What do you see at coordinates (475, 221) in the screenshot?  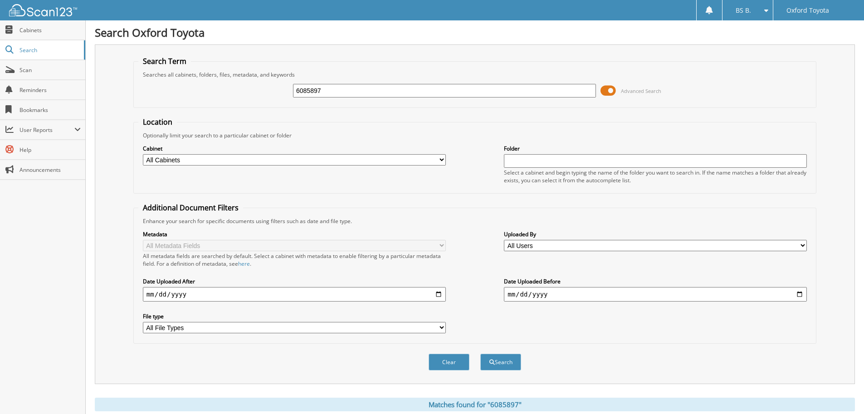 I see `div: Enhance your search for specific documents using filters such as date and file type.` at bounding box center [475, 221].